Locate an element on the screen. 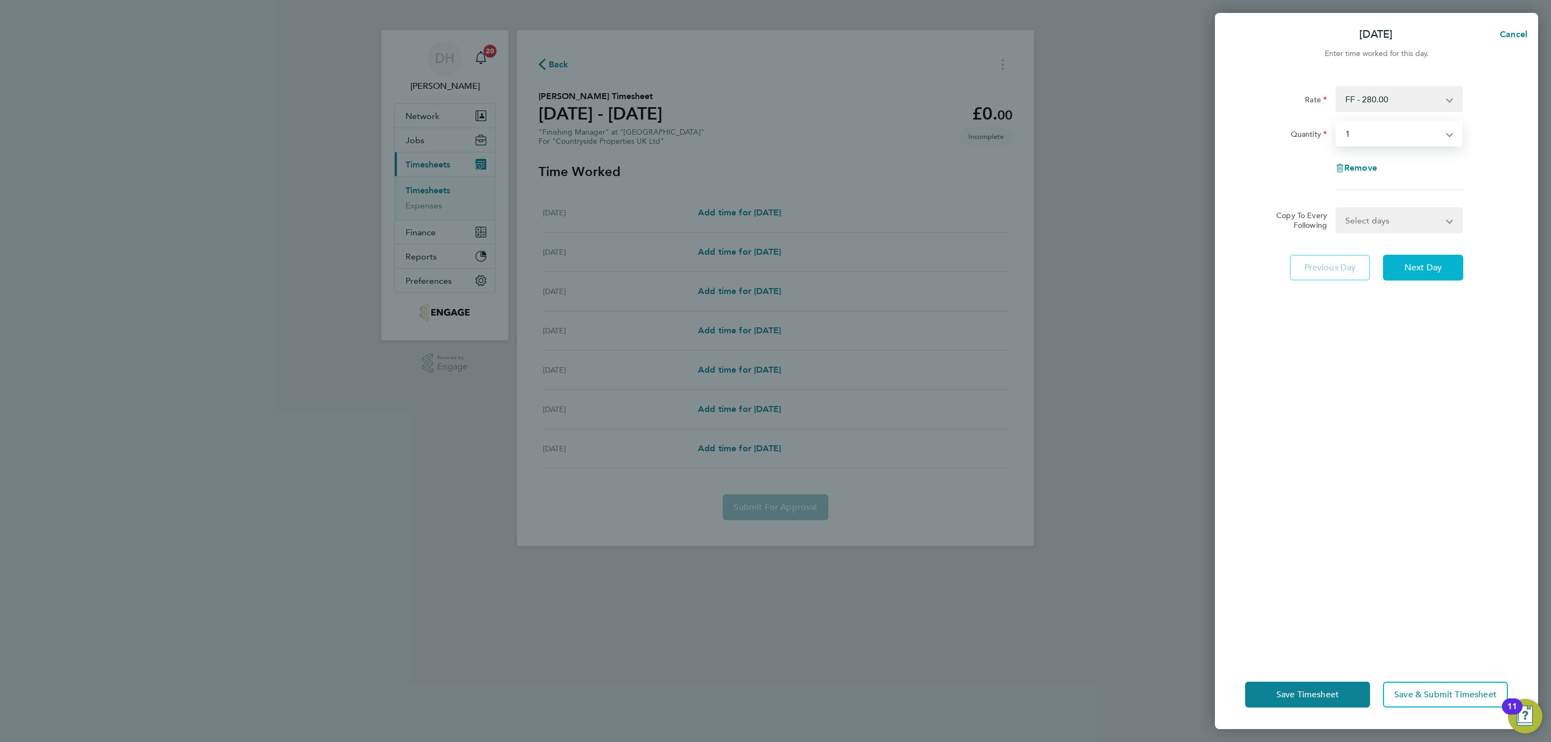 This screenshot has width=1551, height=742. button: Next Day is located at coordinates (1422, 268).